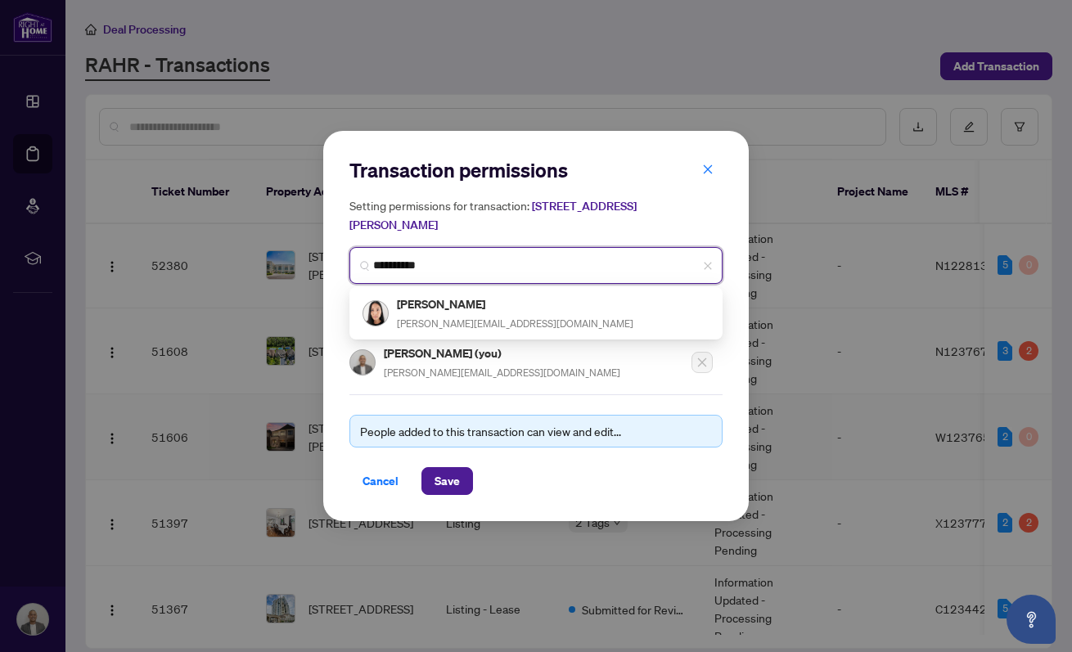  Describe the element at coordinates (365, 266) in the screenshot. I see `img: search_icon` at that location.